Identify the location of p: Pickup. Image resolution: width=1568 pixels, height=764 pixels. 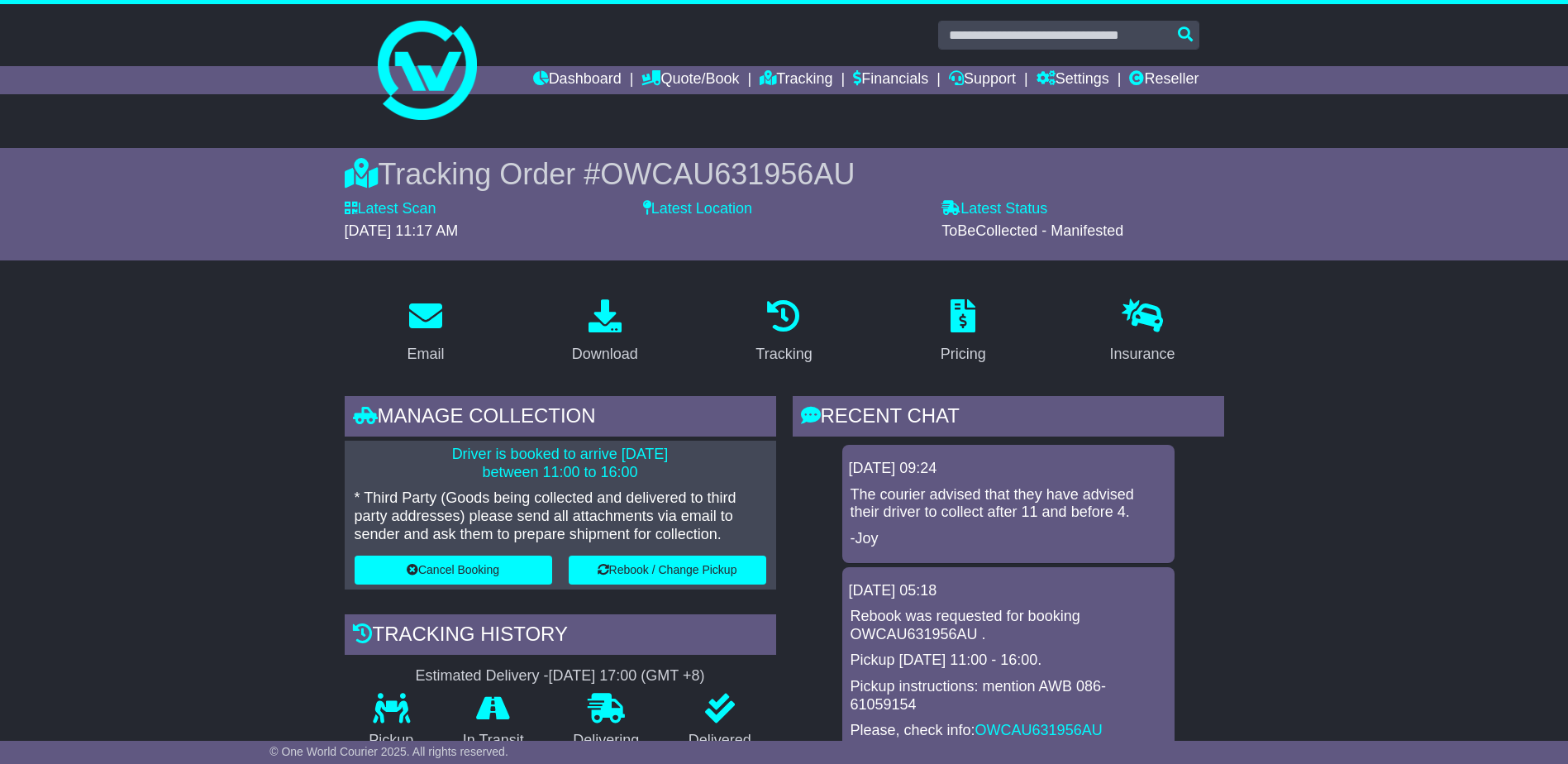
(392, 740).